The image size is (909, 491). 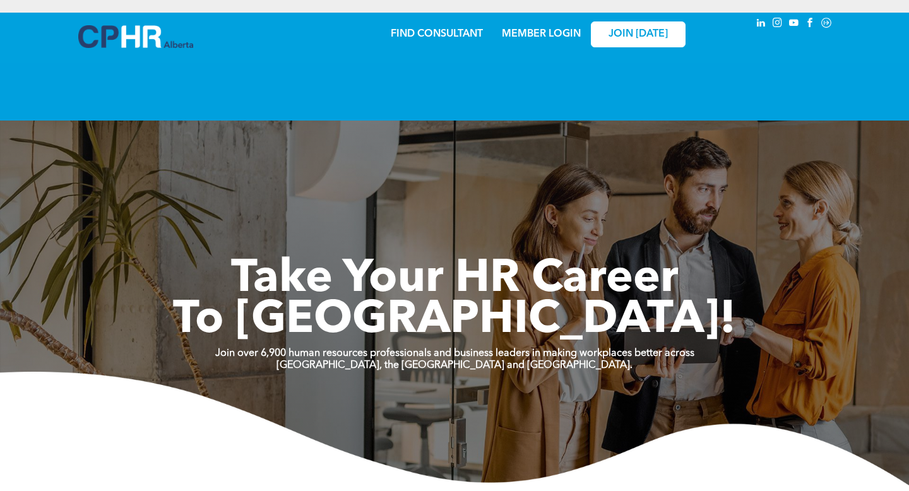 What do you see at coordinates (761, 24) in the screenshot?
I see `a: linkedin` at bounding box center [761, 24].